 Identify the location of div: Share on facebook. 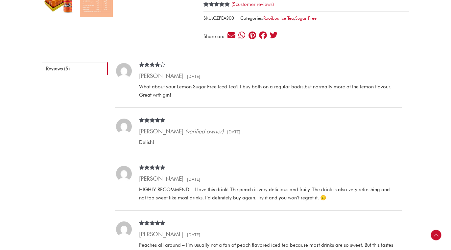
(262, 35).